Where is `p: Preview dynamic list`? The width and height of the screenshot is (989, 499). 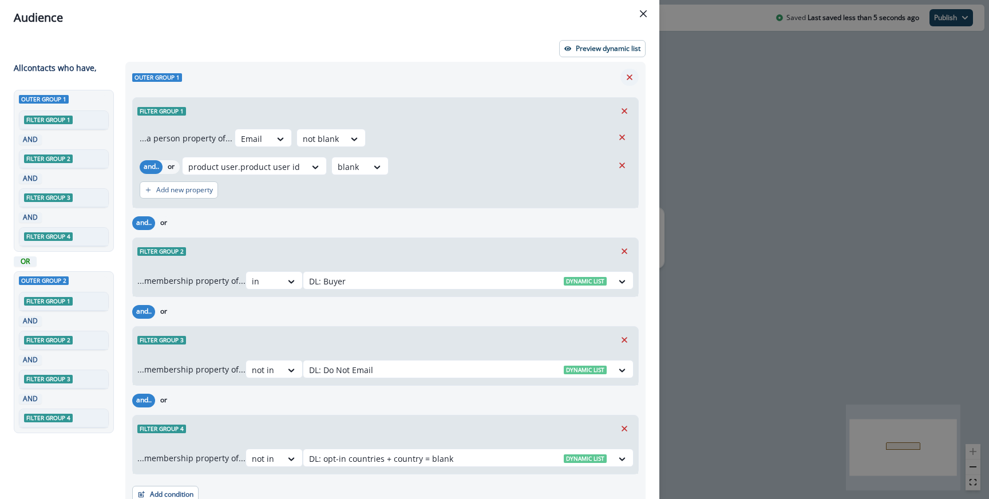
p: Preview dynamic list is located at coordinates (608, 49).